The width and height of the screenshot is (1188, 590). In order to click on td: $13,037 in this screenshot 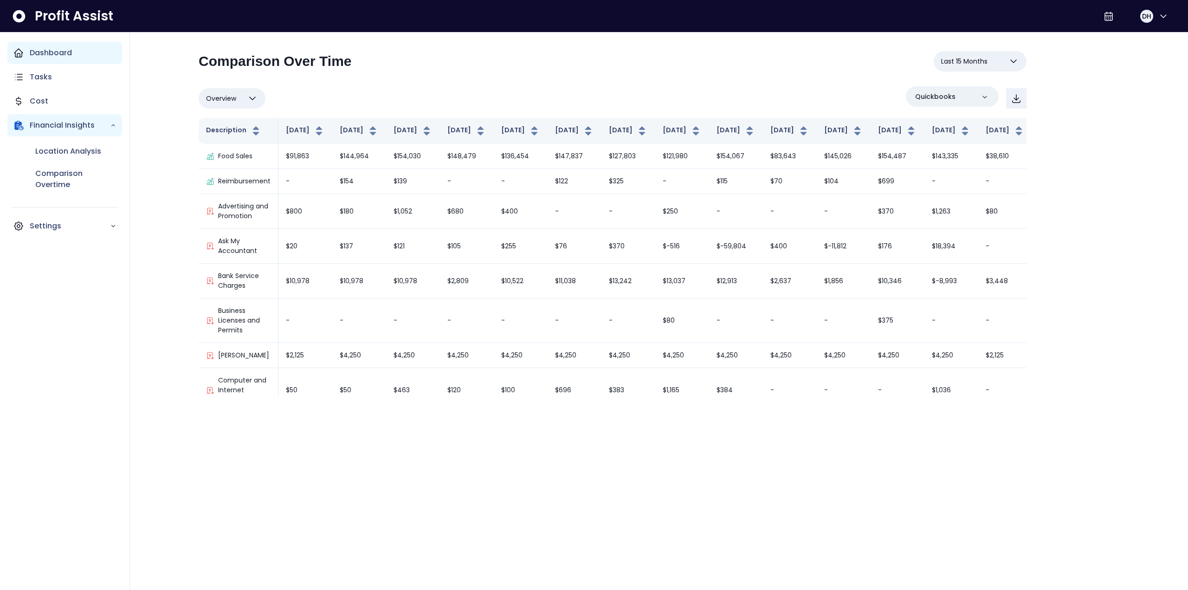, I will do `click(682, 281)`.